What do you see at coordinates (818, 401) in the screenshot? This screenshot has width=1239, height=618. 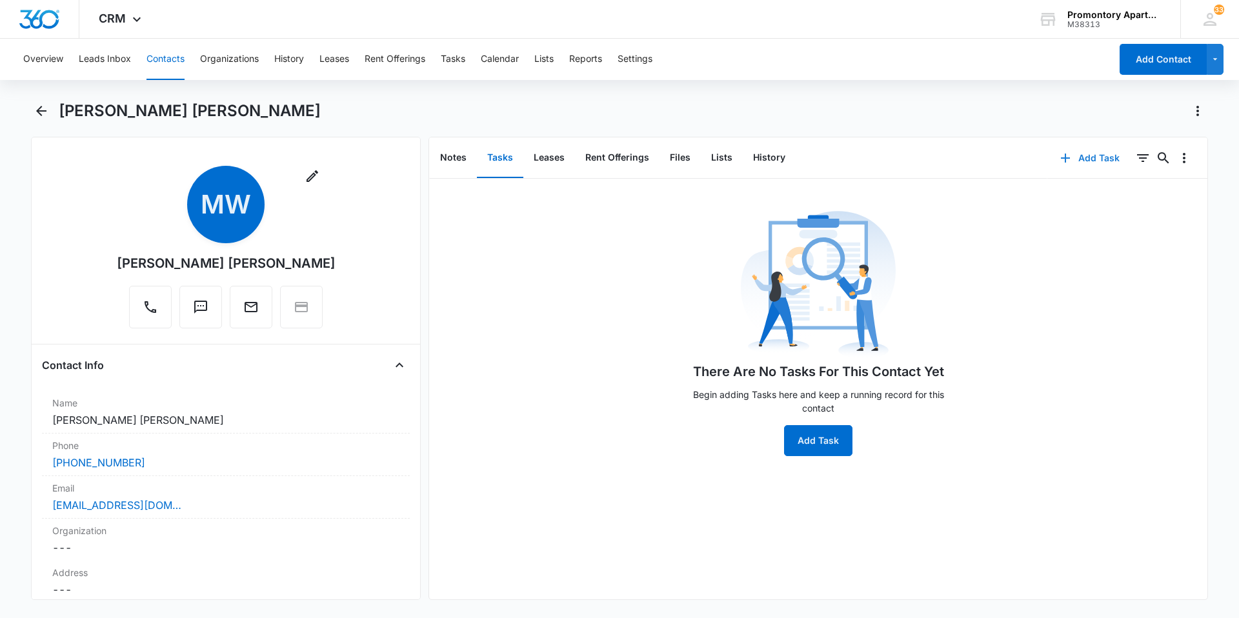 I see `p: Begin adding Tasks here and keep a running record for this contact` at bounding box center [818, 401].